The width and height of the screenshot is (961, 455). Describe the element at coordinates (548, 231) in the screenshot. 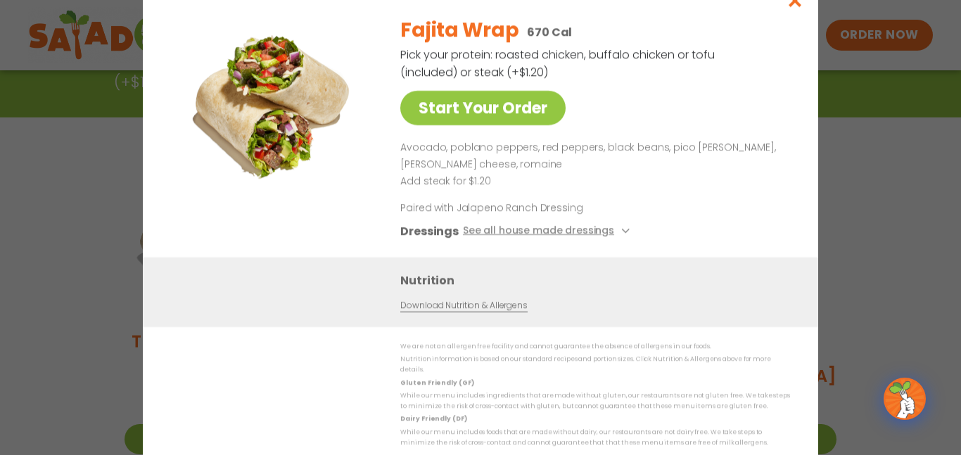

I see `button: See all house made dressings` at that location.